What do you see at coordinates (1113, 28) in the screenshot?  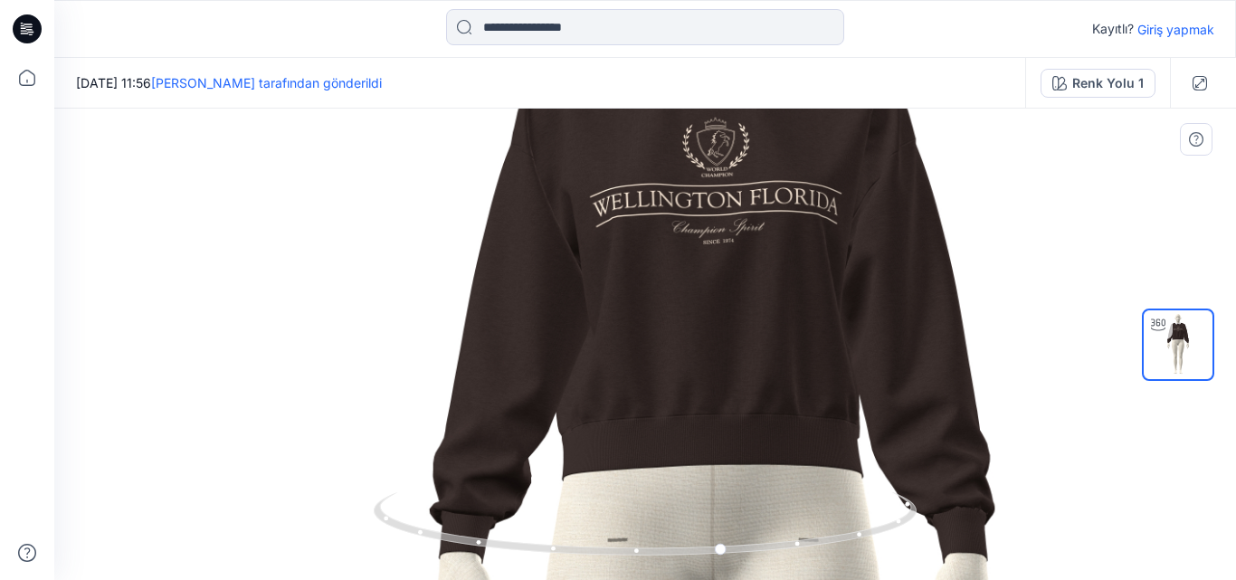 I see `font: Kayıtlı?` at bounding box center [1113, 28].